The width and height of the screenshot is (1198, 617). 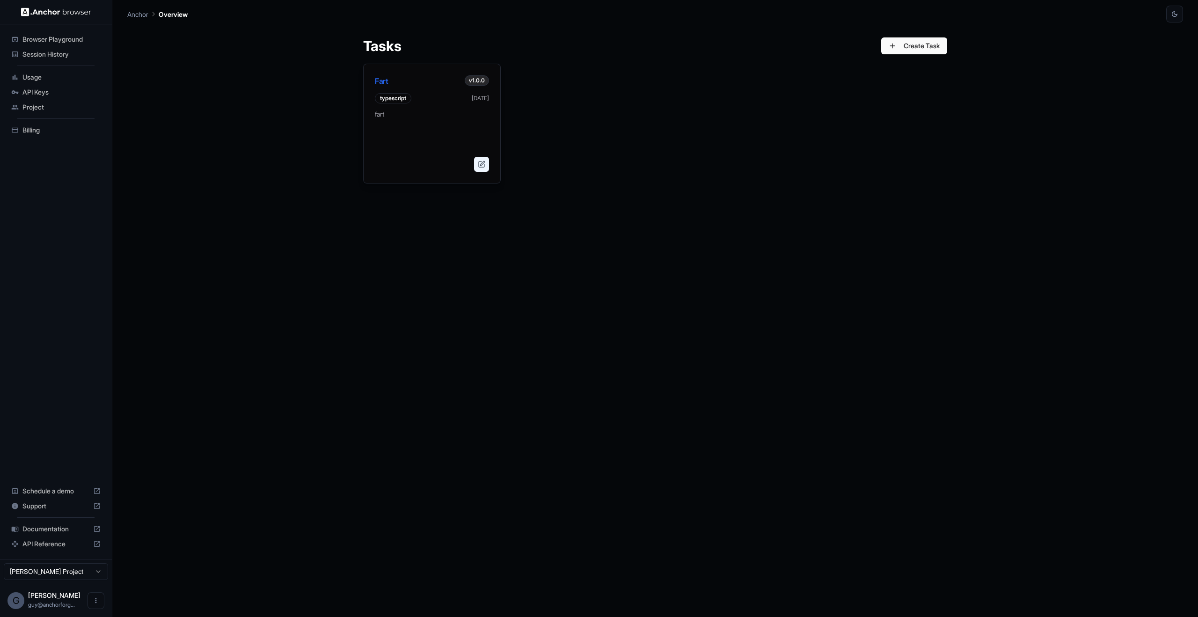 What do you see at coordinates (393, 98) in the screenshot?
I see `div: typescript` at bounding box center [393, 98].